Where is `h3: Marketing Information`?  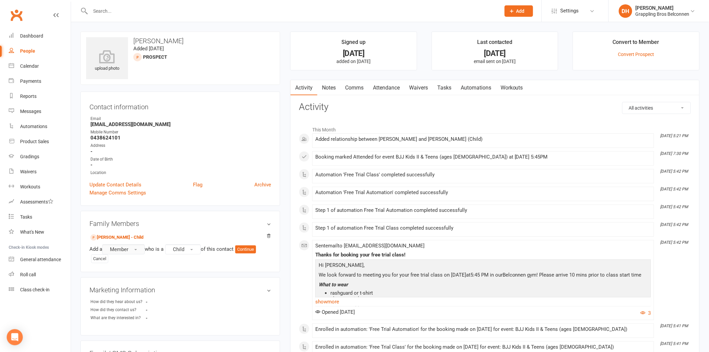 h3: Marketing Information is located at coordinates (180, 290).